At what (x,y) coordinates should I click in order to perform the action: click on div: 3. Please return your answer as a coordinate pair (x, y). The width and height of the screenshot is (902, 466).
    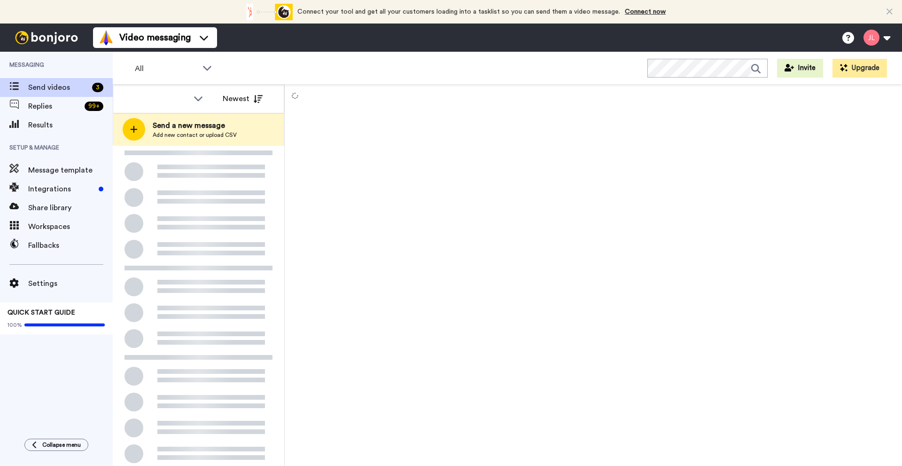
    Looking at the image, I should click on (98, 87).